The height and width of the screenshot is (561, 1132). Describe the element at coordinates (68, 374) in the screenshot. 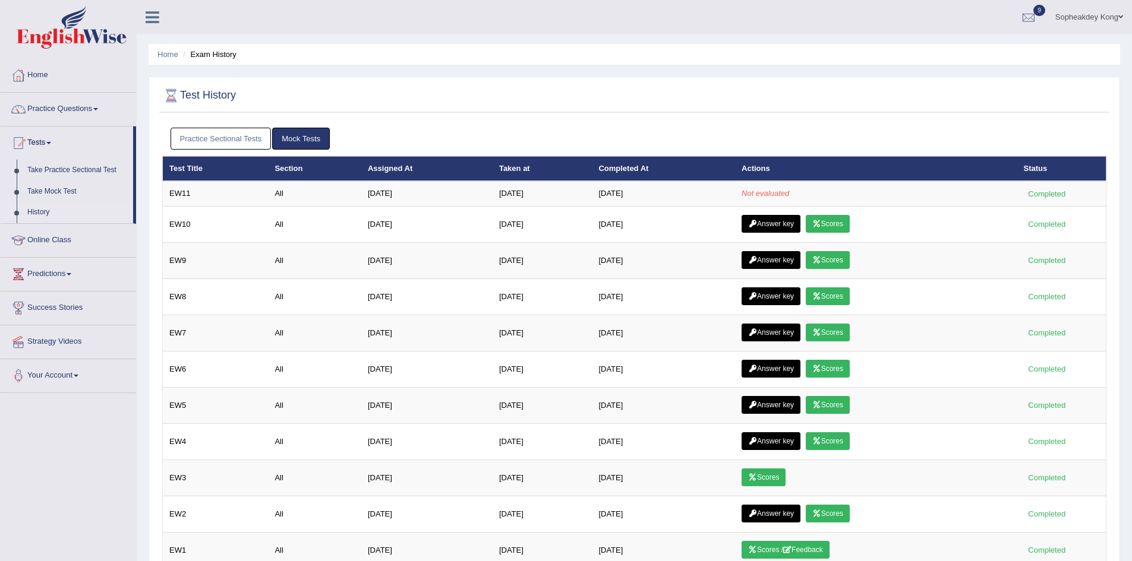

I see `a: Your Account` at that location.